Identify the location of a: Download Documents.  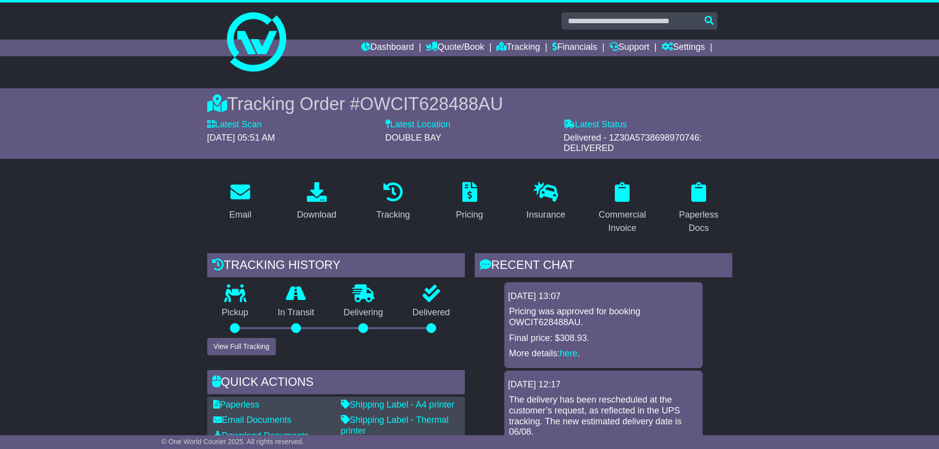
(261, 436).